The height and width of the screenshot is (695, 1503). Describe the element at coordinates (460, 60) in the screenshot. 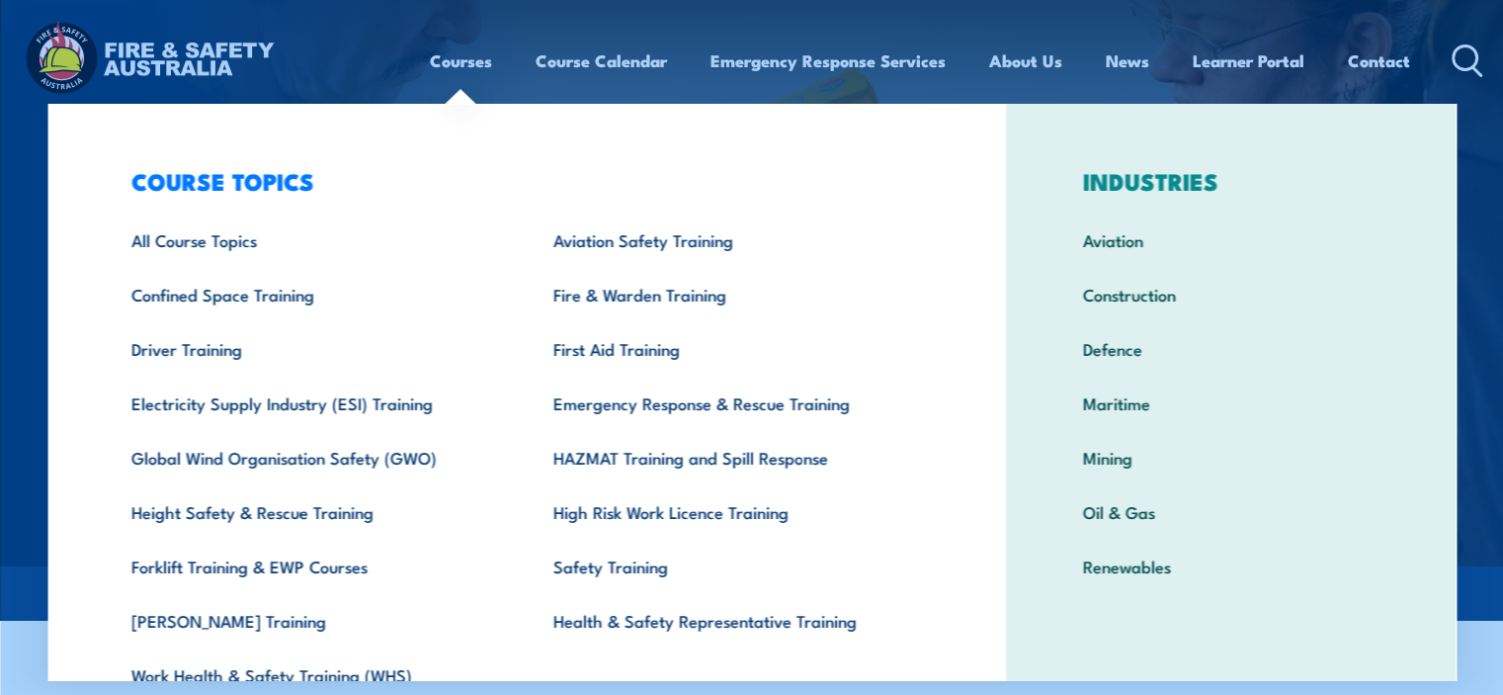

I see `a: Courses` at that location.